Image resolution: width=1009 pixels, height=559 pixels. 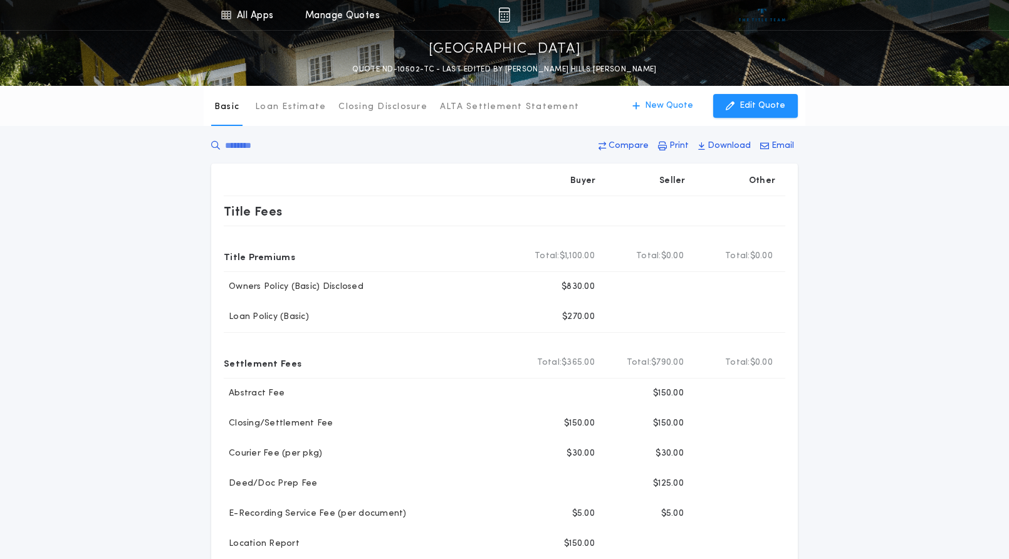 I want to click on p: New Quote, so click(x=669, y=106).